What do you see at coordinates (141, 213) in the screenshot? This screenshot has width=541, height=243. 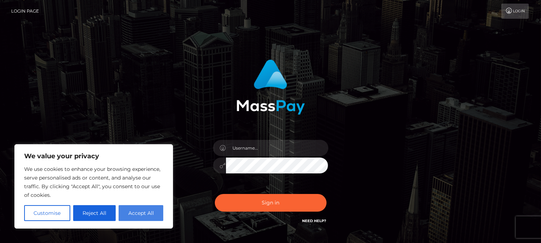 I see `button: Accept All` at bounding box center [141, 213].